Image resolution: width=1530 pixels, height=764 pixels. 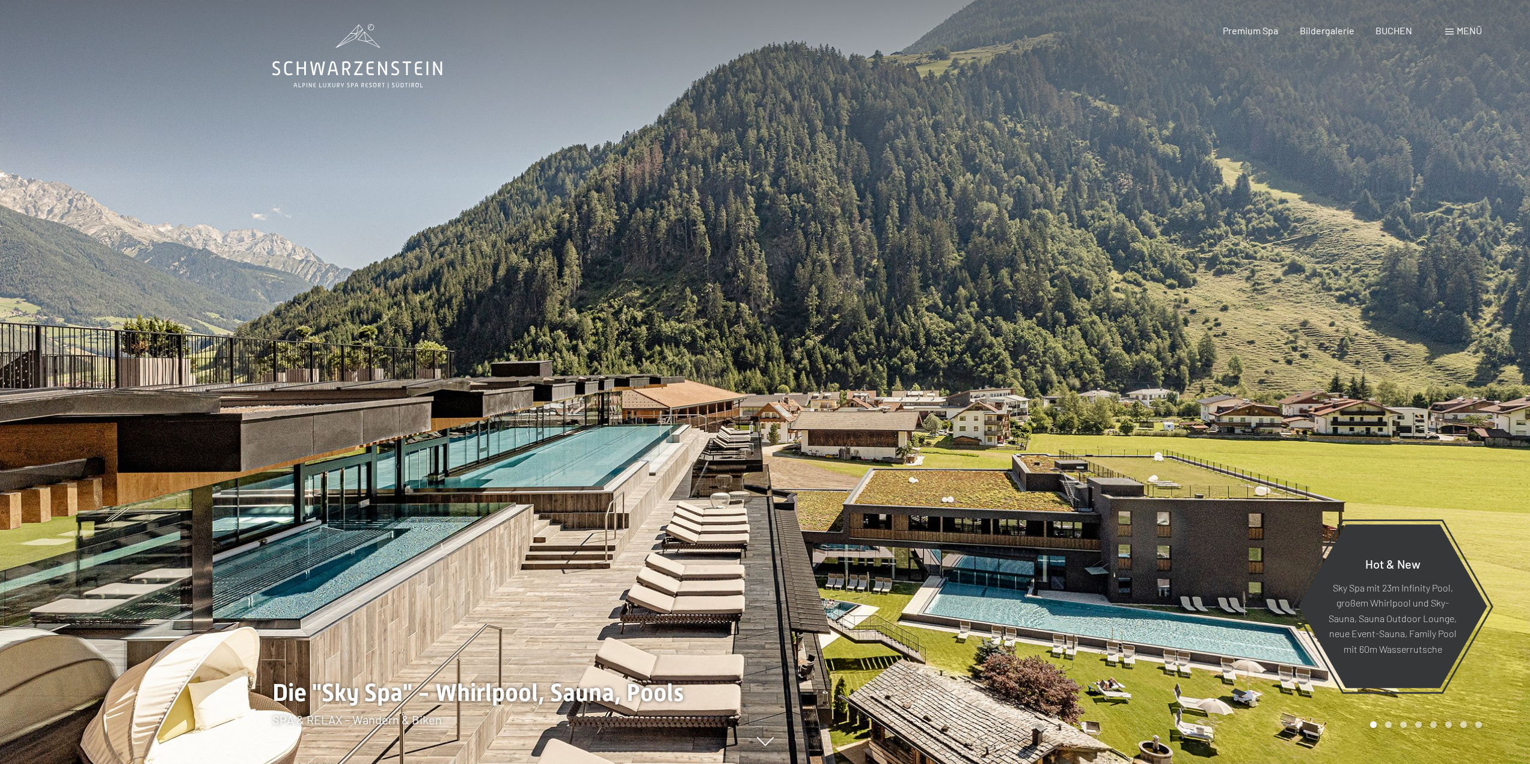 I want to click on div: Carousel Page 4, so click(x=1418, y=724).